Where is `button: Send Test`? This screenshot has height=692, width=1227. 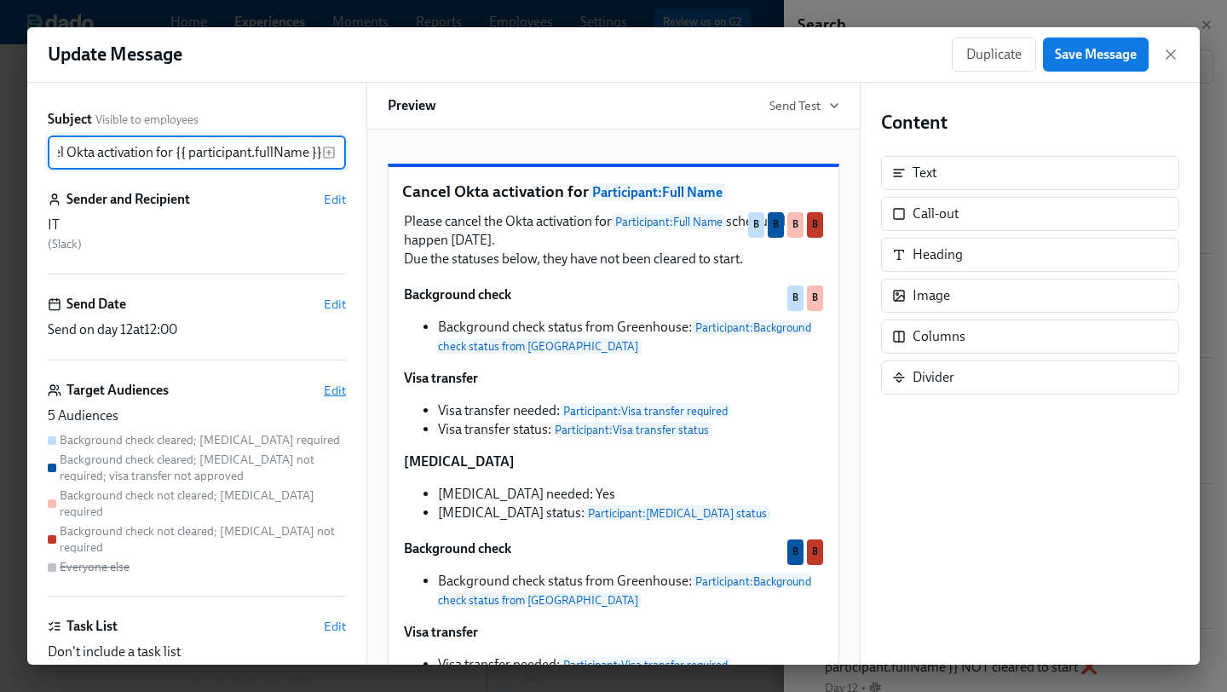
button: Send Test is located at coordinates (804, 106).